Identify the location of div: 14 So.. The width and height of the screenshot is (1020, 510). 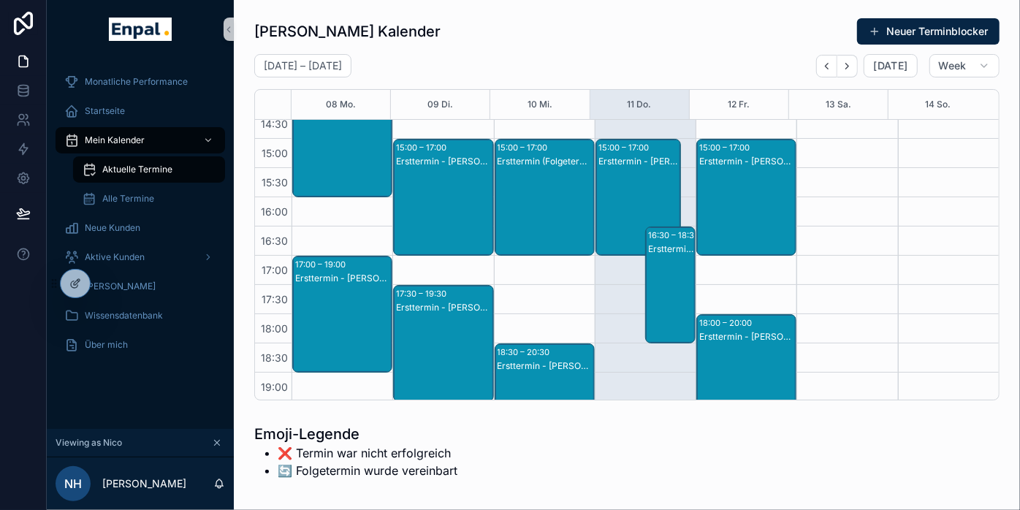
(938, 105).